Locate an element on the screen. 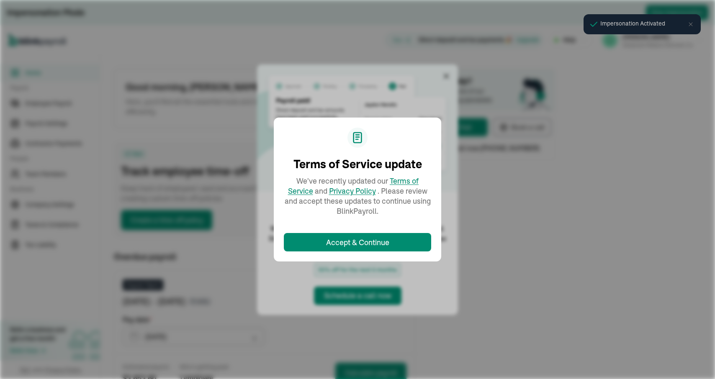 The height and width of the screenshot is (379, 715). div: Accept & Continue is located at coordinates (358, 242).